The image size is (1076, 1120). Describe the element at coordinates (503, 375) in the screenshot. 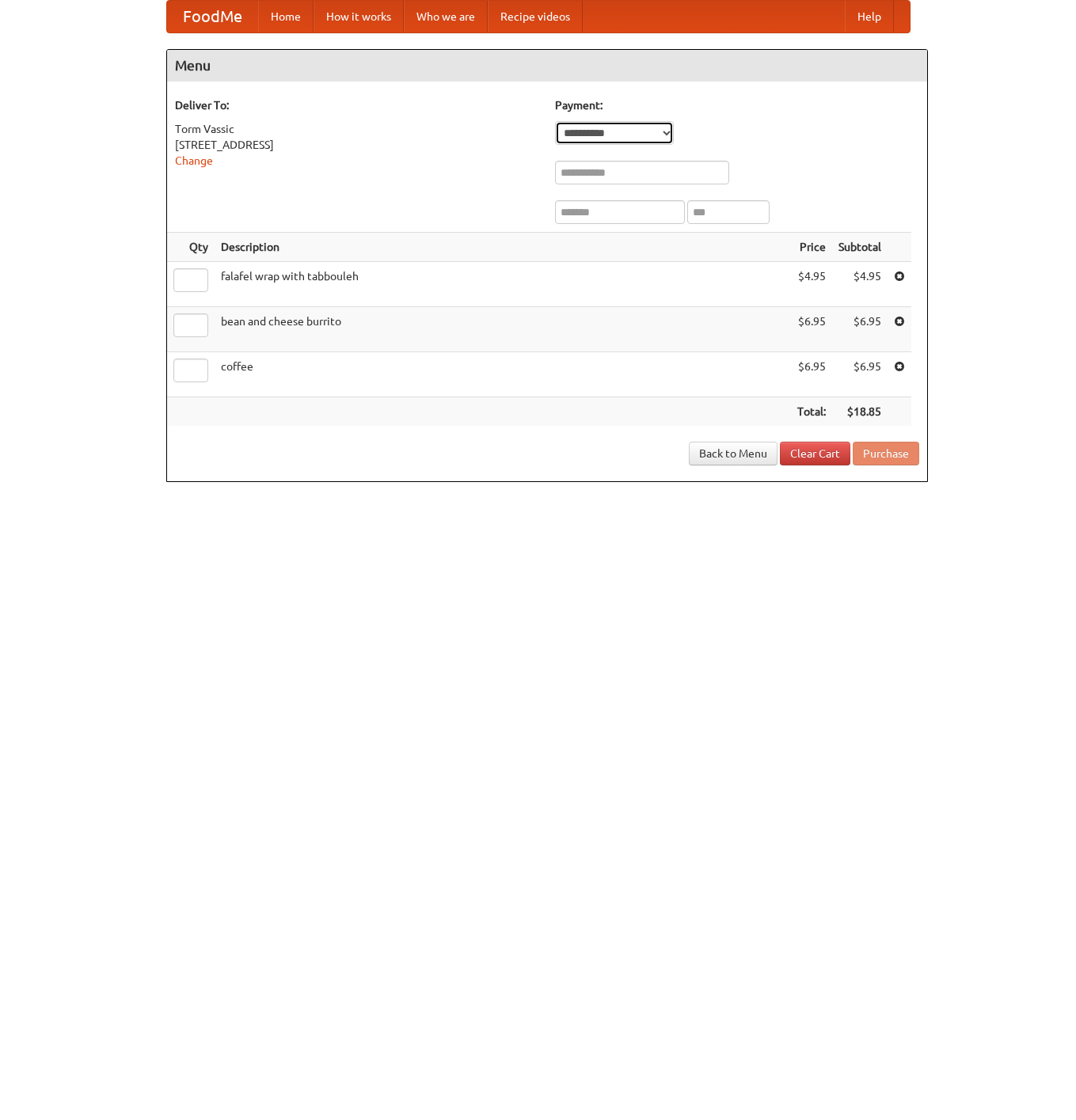

I see `td: coffee` at that location.